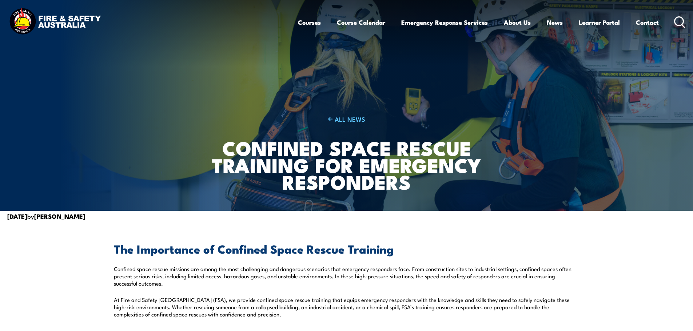  Describe the element at coordinates (46, 216) in the screenshot. I see `span: by` at that location.